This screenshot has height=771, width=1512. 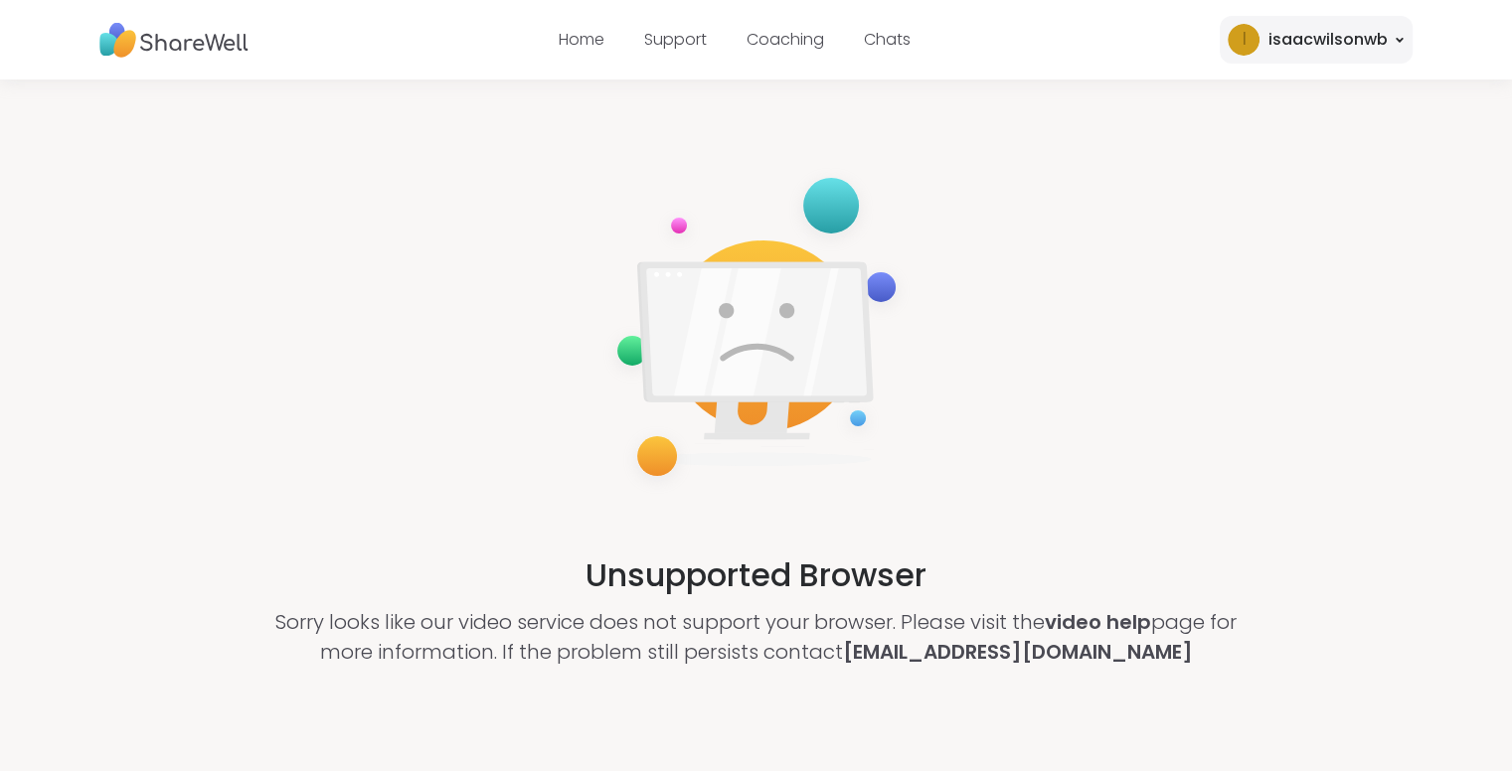 I want to click on a: Home, so click(x=581, y=39).